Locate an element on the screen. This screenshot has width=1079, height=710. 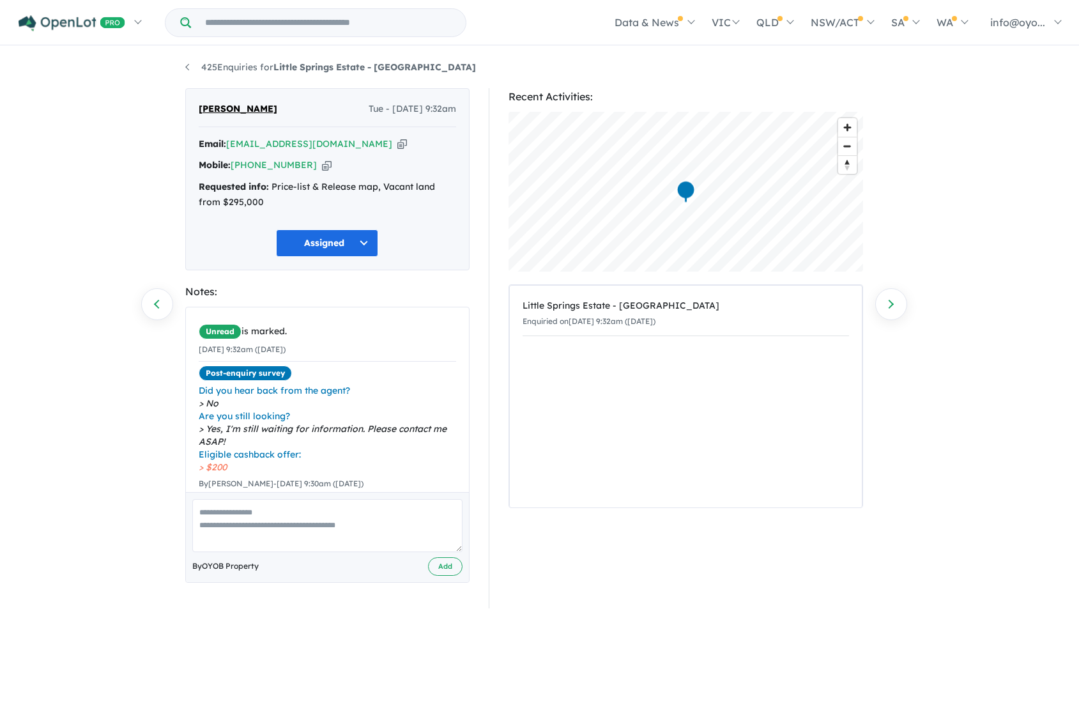
span: Are you still looking? is located at coordinates (327, 416).